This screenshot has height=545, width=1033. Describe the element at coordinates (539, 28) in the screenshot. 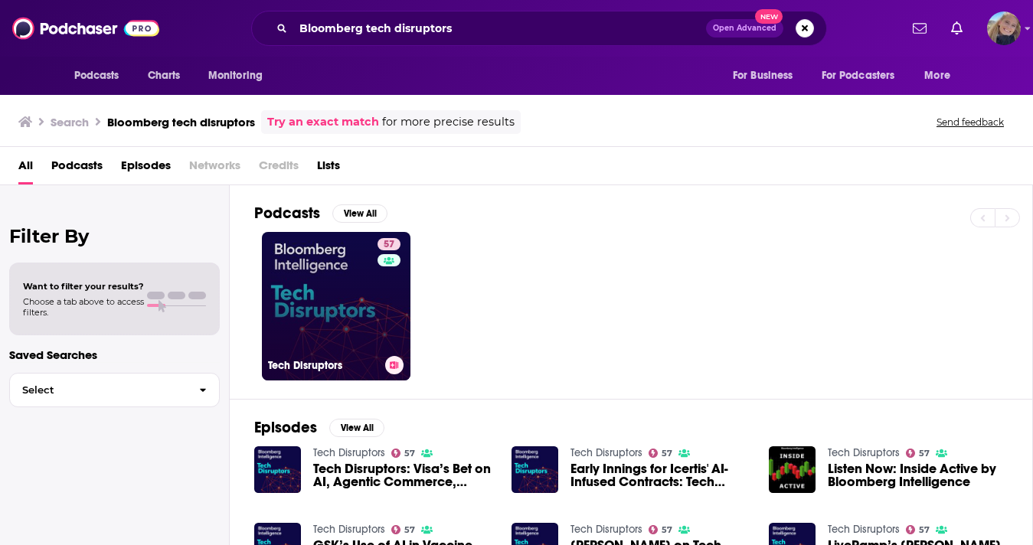

I see `div: Search podcasts, credits, & more...` at that location.